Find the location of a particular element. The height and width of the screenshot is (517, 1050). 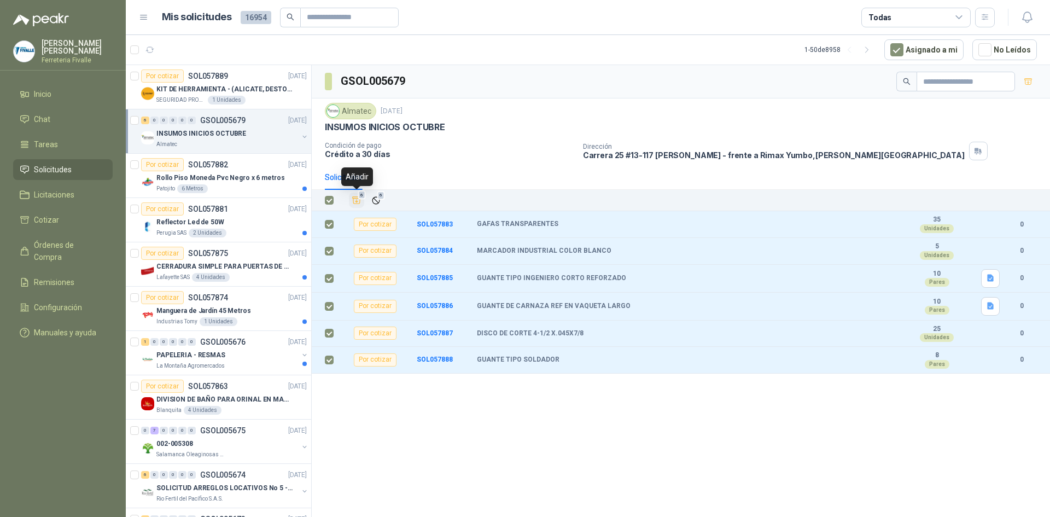

a: SOL057883 is located at coordinates (435, 224).